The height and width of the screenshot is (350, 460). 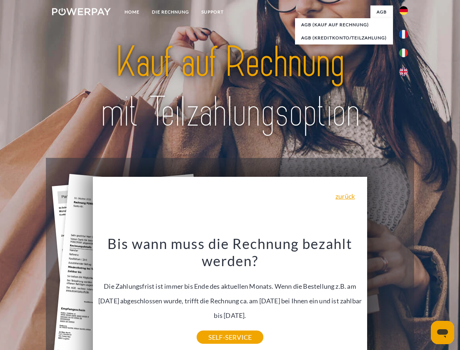 I want to click on img: en, so click(x=404, y=72).